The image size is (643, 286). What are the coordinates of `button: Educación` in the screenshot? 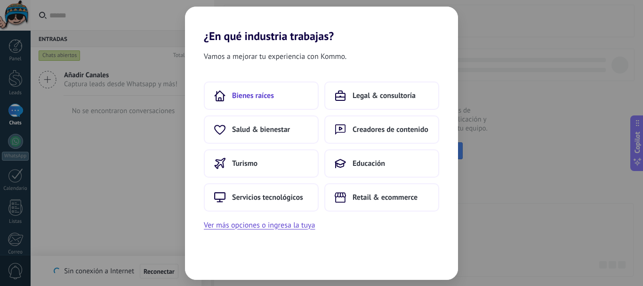 It's located at (382, 163).